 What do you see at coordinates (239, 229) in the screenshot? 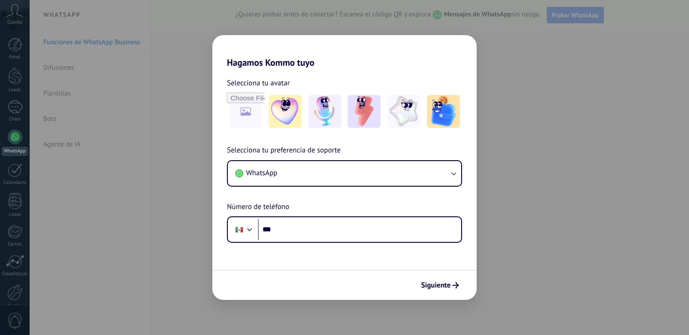
I see `div: Mexico: + 52` at bounding box center [239, 229].